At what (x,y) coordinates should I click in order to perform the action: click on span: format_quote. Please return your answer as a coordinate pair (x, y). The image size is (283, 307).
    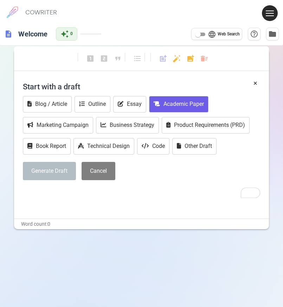
    Looking at the image, I should click on (118, 59).